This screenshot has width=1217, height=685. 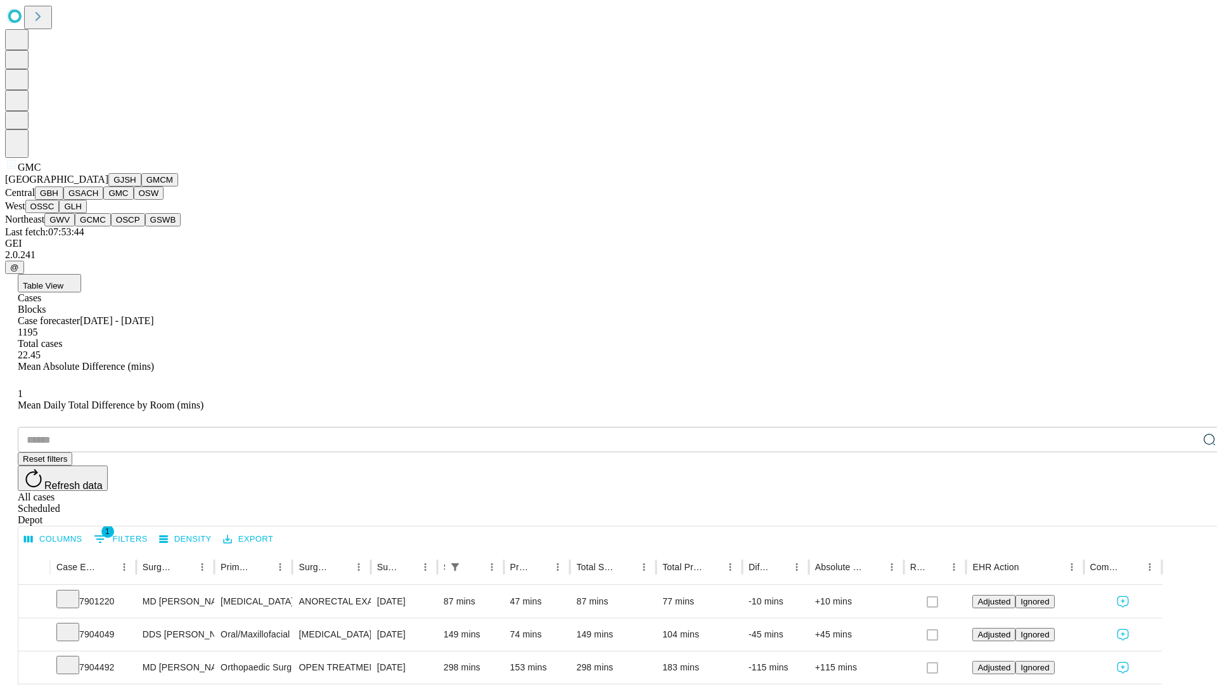 I want to click on button: GSWB, so click(x=163, y=219).